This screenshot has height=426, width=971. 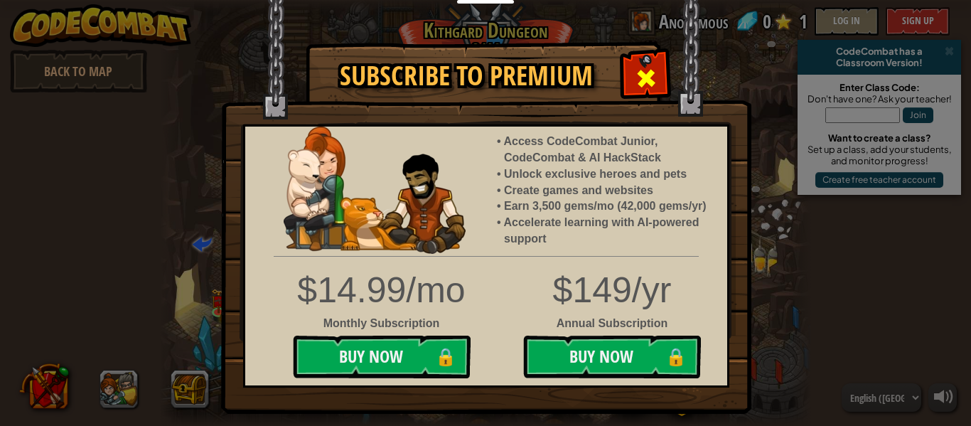 What do you see at coordinates (486, 323) in the screenshot?
I see `div: Annual Subscription` at bounding box center [486, 323].